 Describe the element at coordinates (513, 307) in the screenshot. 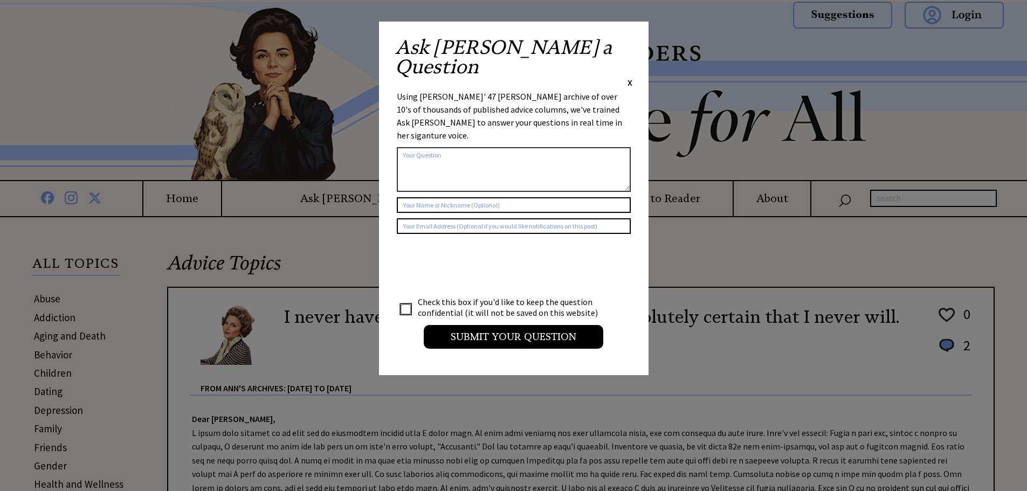

I see `td: Check this box if you'd like to keep the question confidential (it will not be saved on this webs...` at that location.